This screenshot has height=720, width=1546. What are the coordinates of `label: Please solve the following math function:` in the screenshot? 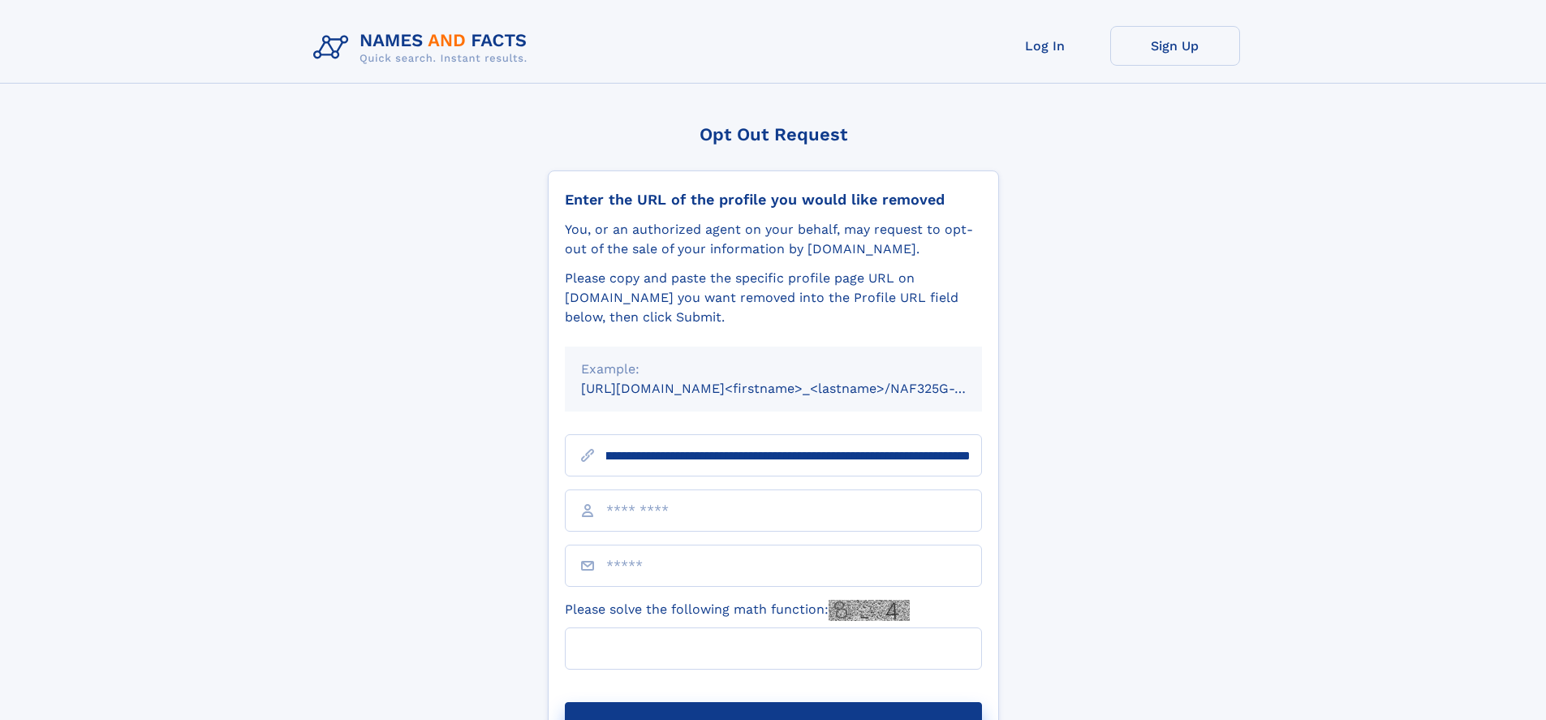 It's located at (737, 610).